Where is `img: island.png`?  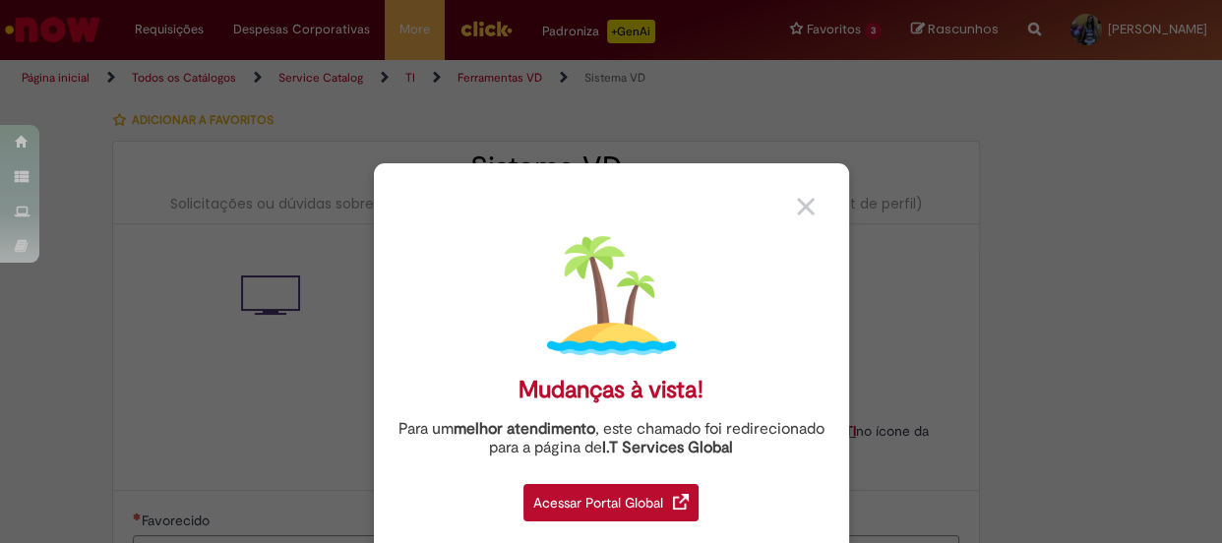
img: island.png is located at coordinates (611, 295).